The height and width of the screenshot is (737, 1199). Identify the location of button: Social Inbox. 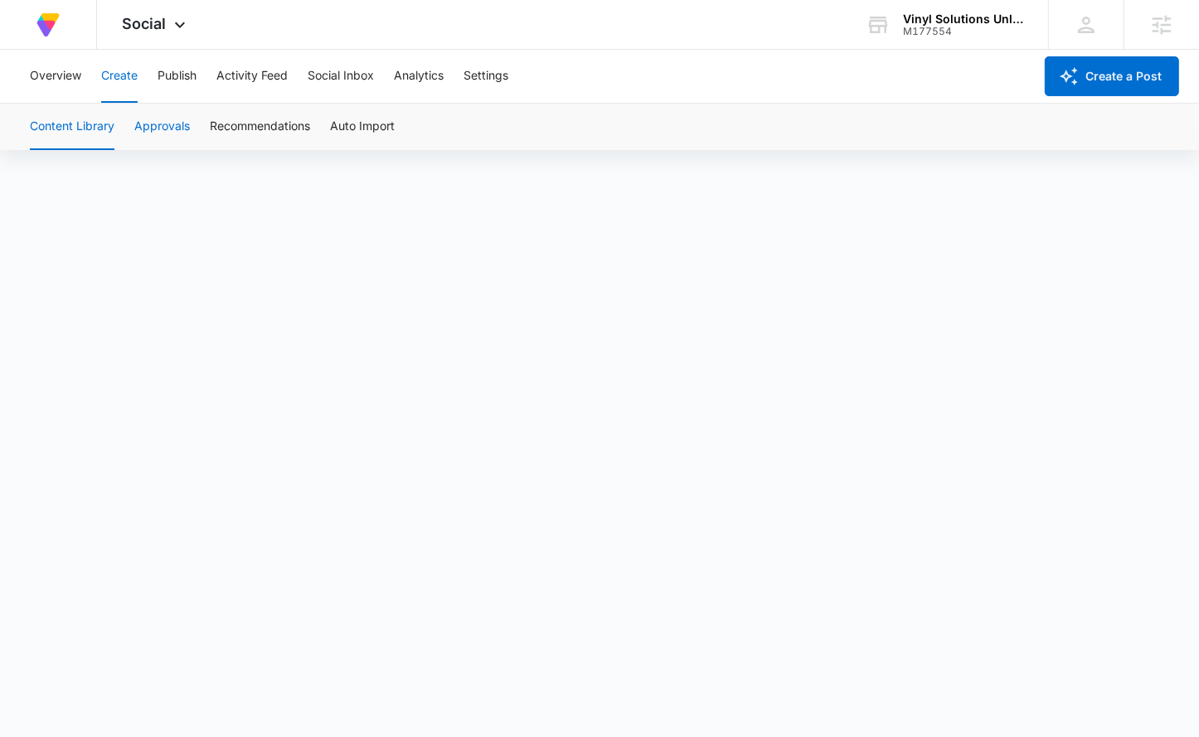
(341, 76).